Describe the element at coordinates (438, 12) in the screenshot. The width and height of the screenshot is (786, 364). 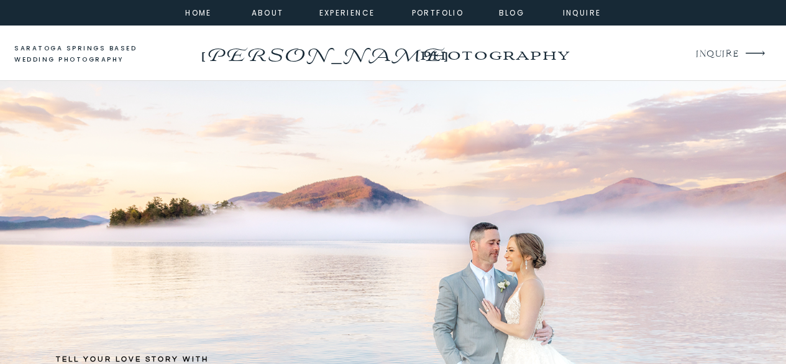
I see `nav: portfolio` at that location.